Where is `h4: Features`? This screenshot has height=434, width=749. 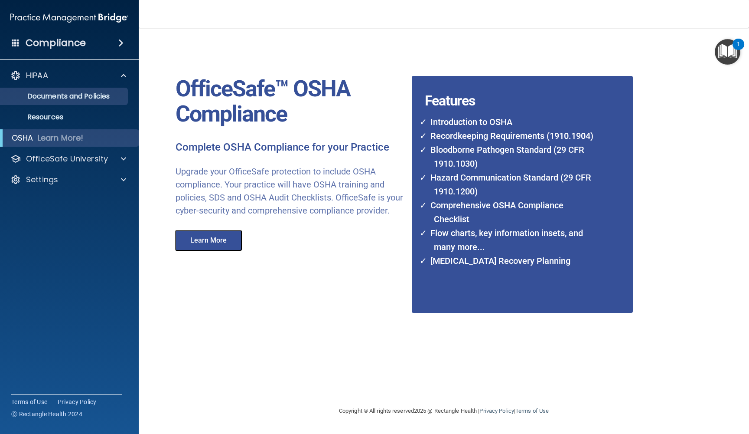 h4: Features is located at coordinates (511, 85).